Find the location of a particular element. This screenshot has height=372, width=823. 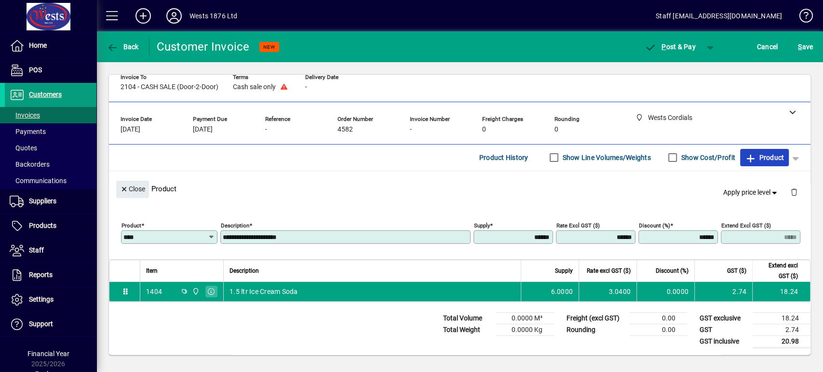

td: 20.98 is located at coordinates (781, 341).